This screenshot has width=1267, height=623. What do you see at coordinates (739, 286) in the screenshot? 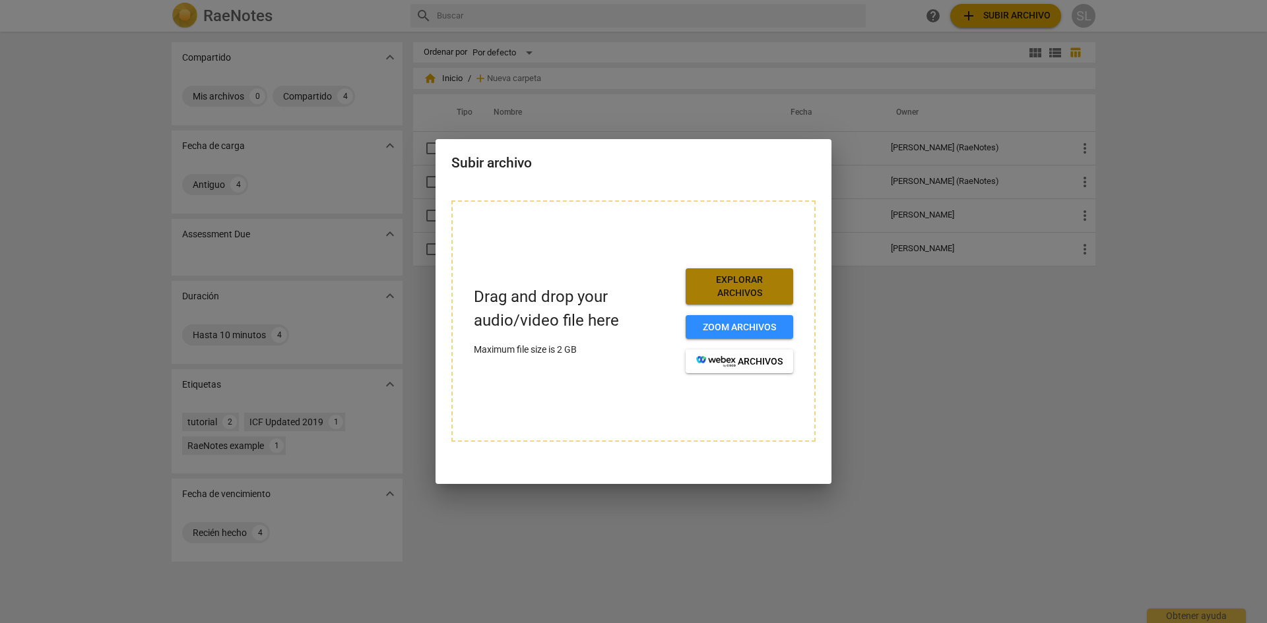
I see `button: Explorar archivos` at bounding box center [739, 286].